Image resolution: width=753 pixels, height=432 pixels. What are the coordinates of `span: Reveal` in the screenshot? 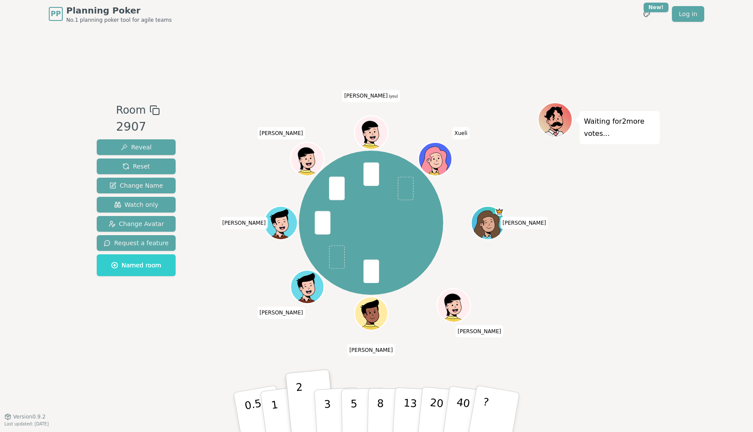 It's located at (136, 147).